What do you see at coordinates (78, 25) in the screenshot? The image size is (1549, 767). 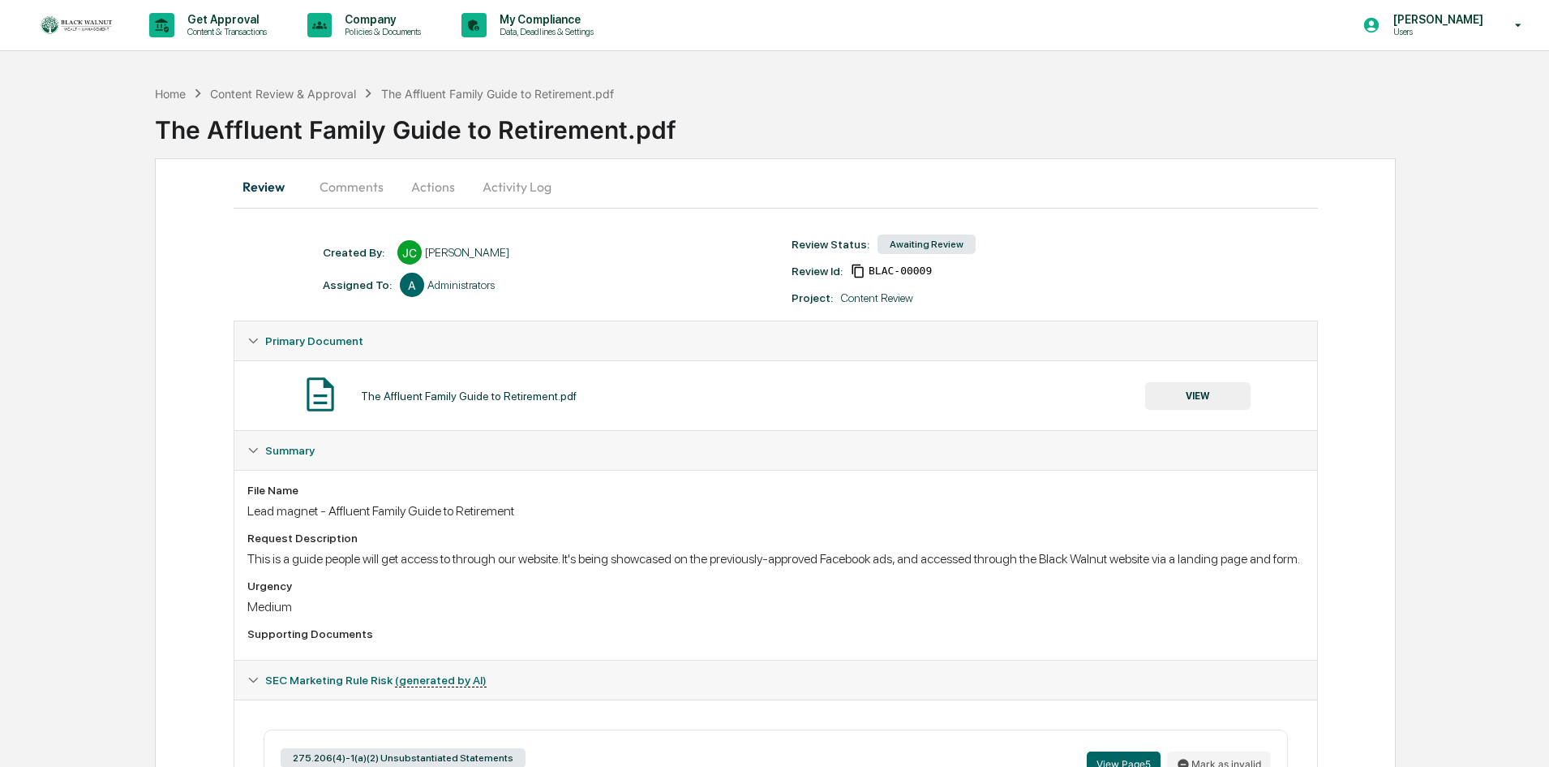 I see `img: logo` at bounding box center [78, 25].